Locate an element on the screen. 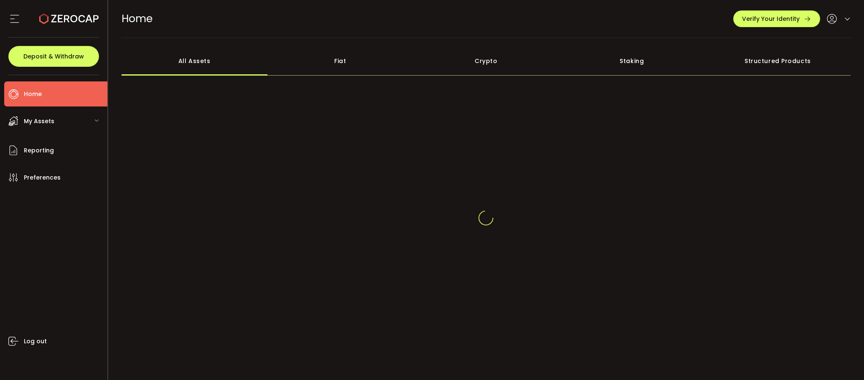 This screenshot has height=380, width=864. div: Structured Products is located at coordinates (777, 61).